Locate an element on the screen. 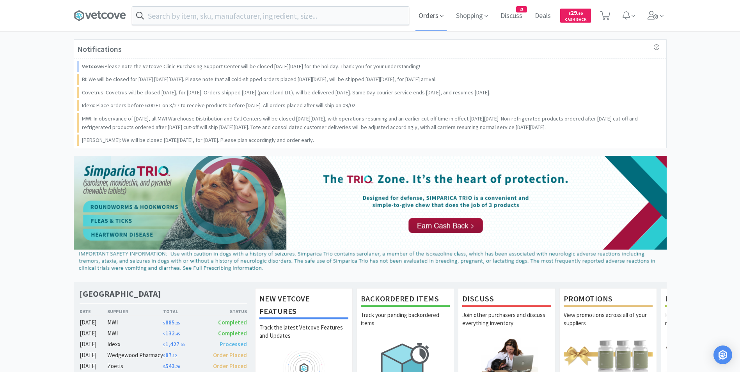  div: Wedgewood Pharmacy is located at coordinates (135, 356).